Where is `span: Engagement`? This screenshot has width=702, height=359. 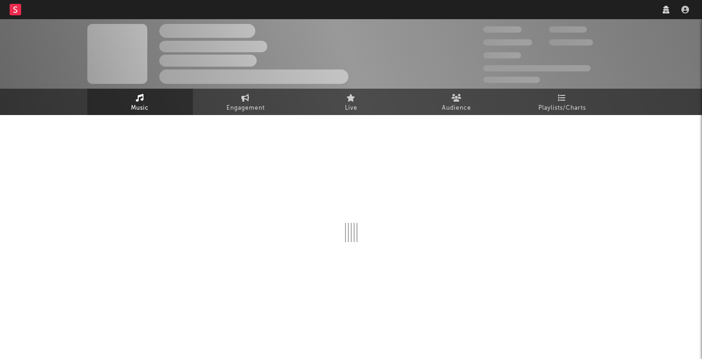
span: Engagement is located at coordinates (246, 108).